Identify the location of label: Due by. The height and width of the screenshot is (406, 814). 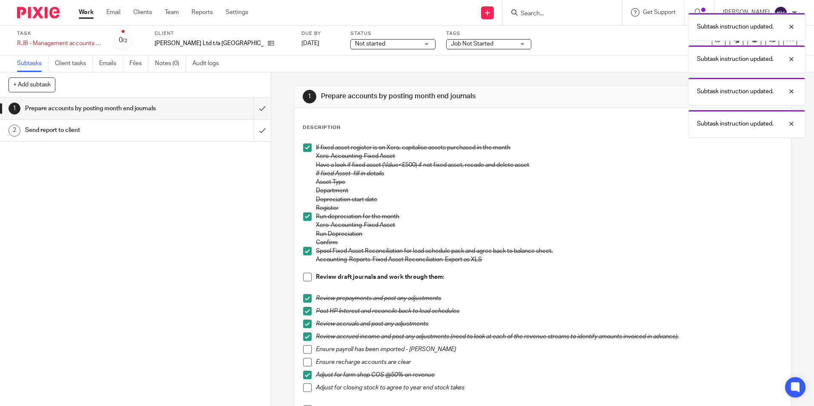
(321, 34).